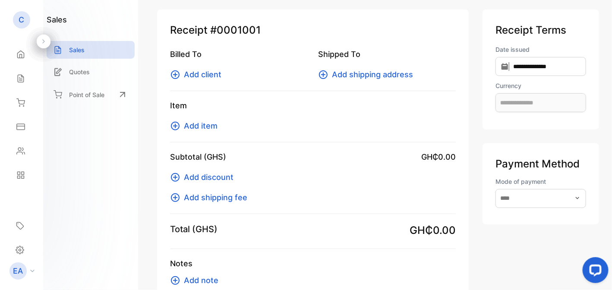 The image size is (612, 290). Describe the element at coordinates (313, 263) in the screenshot. I see `p: Notes` at that location.